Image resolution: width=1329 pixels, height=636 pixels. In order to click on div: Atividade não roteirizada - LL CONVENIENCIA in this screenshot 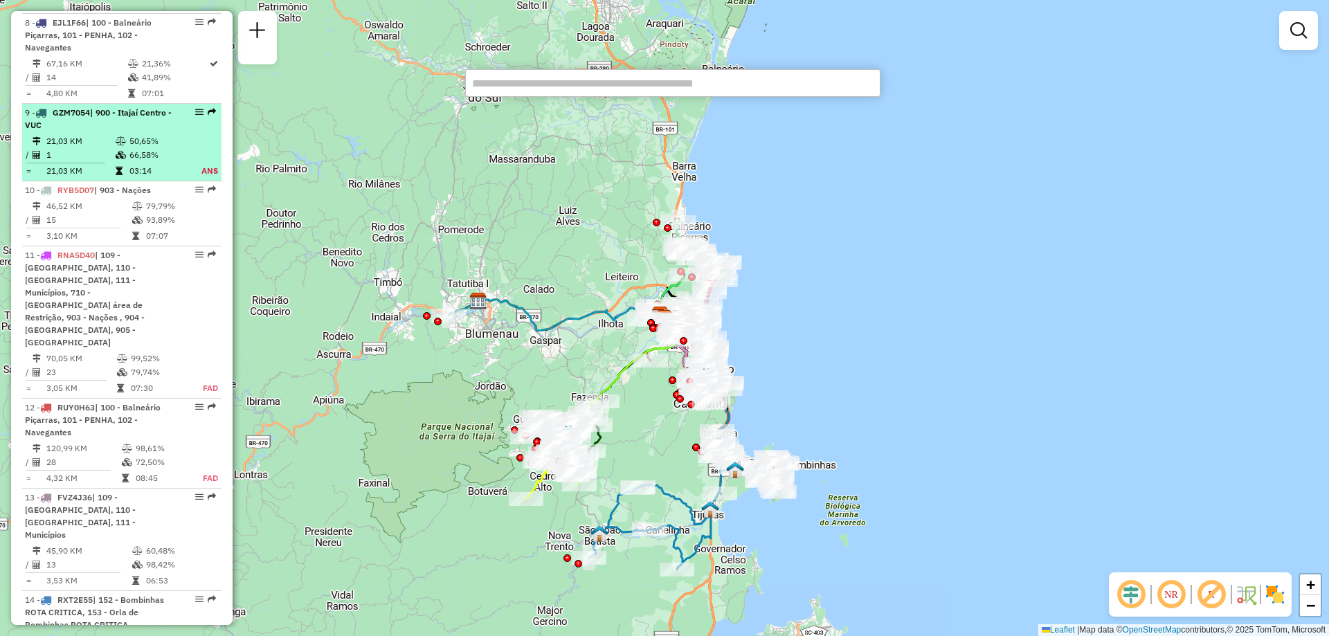, I will do `click(718, 447)`.